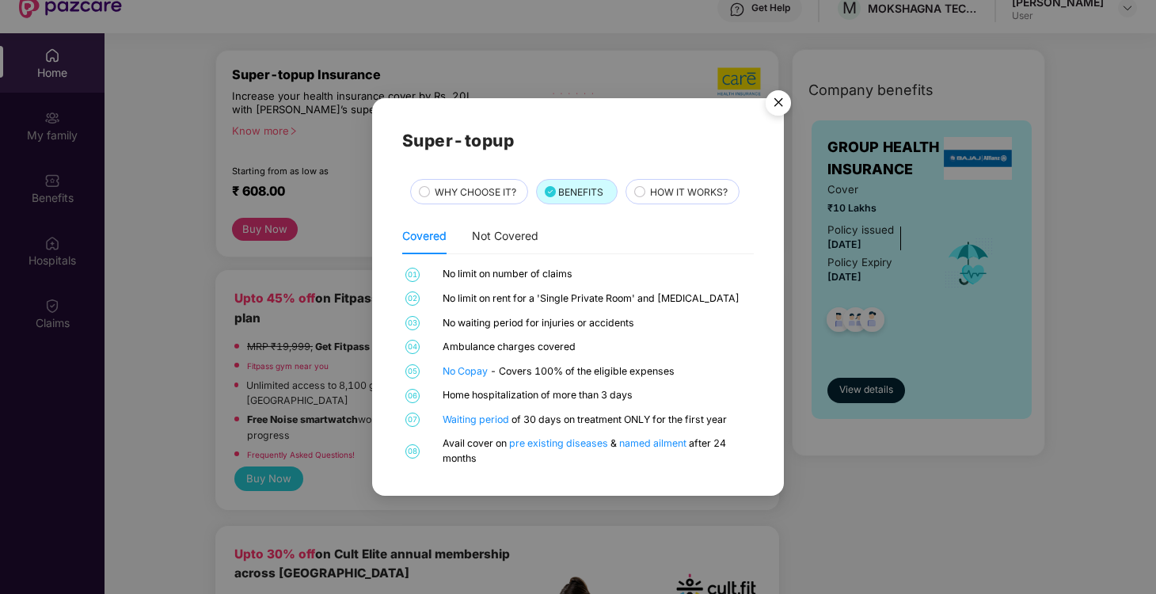 The width and height of the screenshot is (1156, 594). What do you see at coordinates (778, 105) in the screenshot?
I see `img: svg+xml;base64,PHN2ZyB4bWxucz0iaHR0cDovL3d3dy53My5vcmcvMjAwMC9zdmciIHdpZHRoPSI1NiIgaGVpZ2h0PSI1Ni...` at bounding box center [778, 105].